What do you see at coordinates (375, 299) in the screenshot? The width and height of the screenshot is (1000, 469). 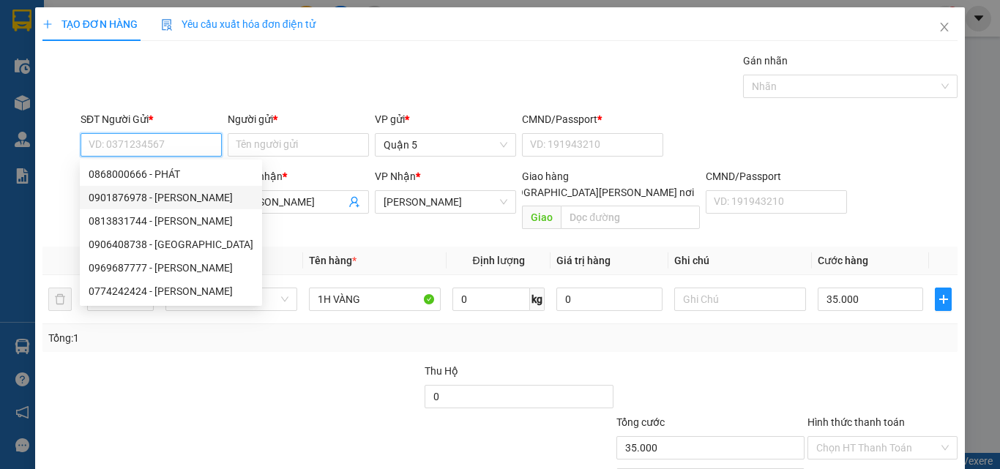 I see `input: VD: Bàn, Ghế` at bounding box center [375, 299].